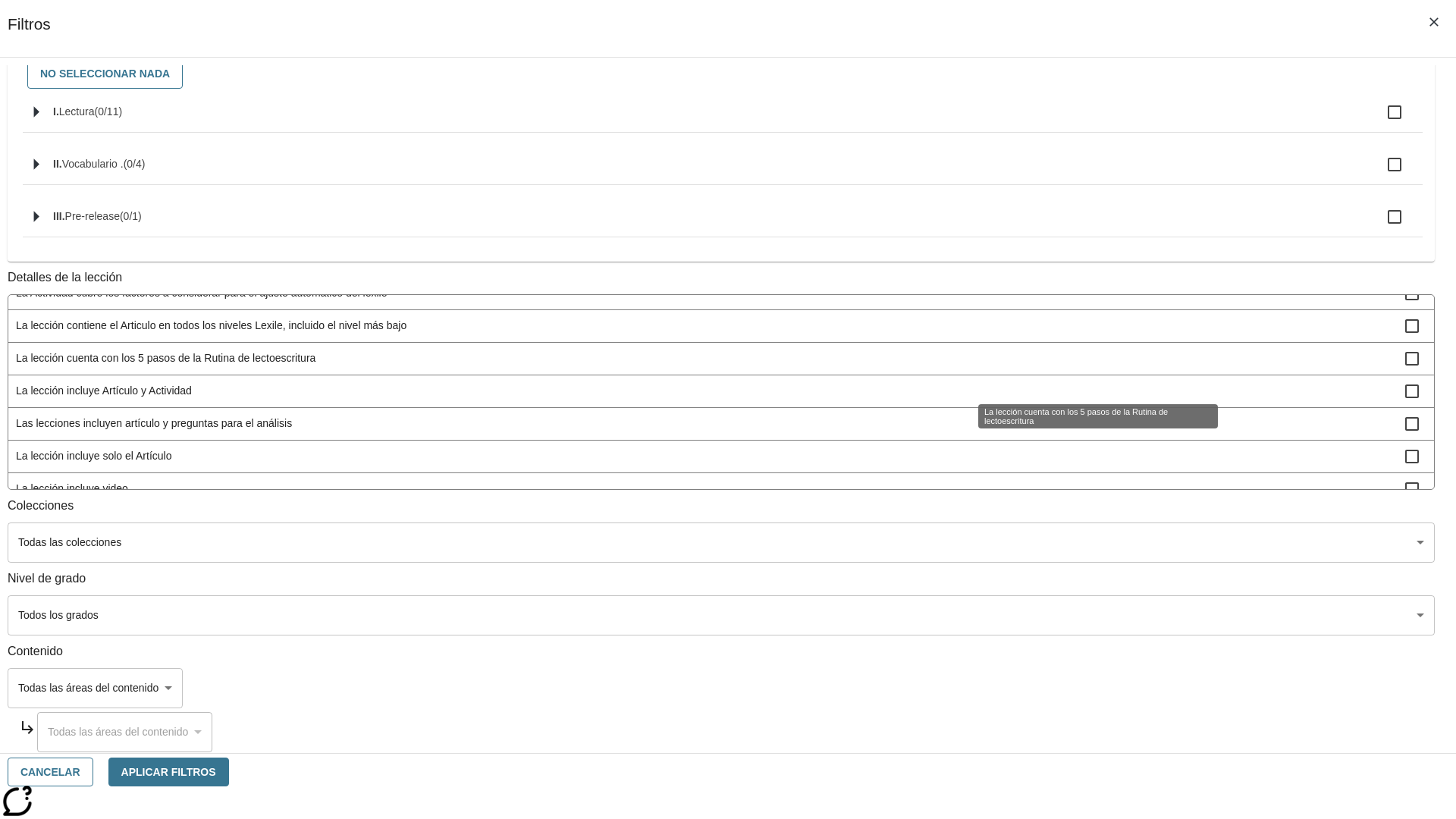 The height and width of the screenshot is (819, 1456). Describe the element at coordinates (108, 112) in the screenshot. I see `span: 0 estándares seleccionados/11 estándares en grupo` at that location.